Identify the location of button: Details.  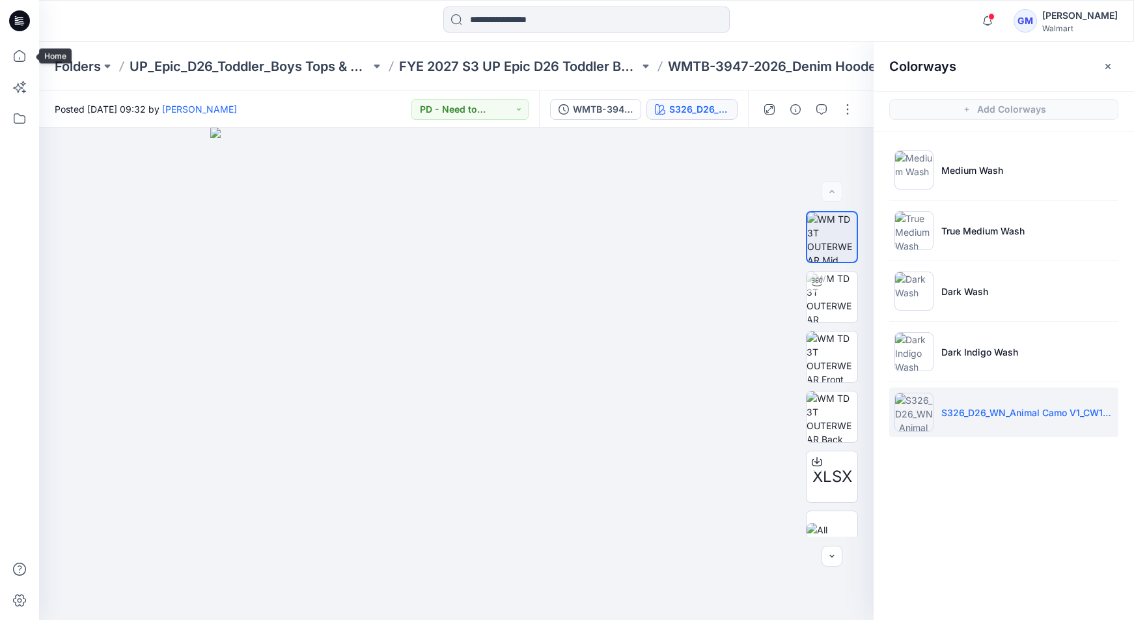
(795, 109).